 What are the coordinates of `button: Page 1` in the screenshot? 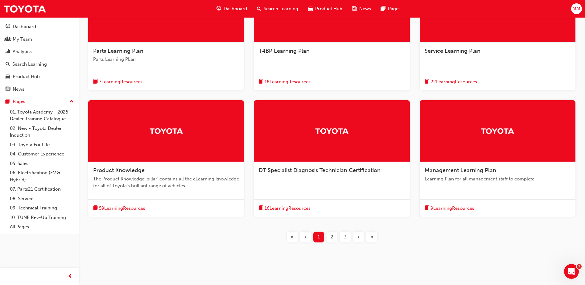 It's located at (318, 237).